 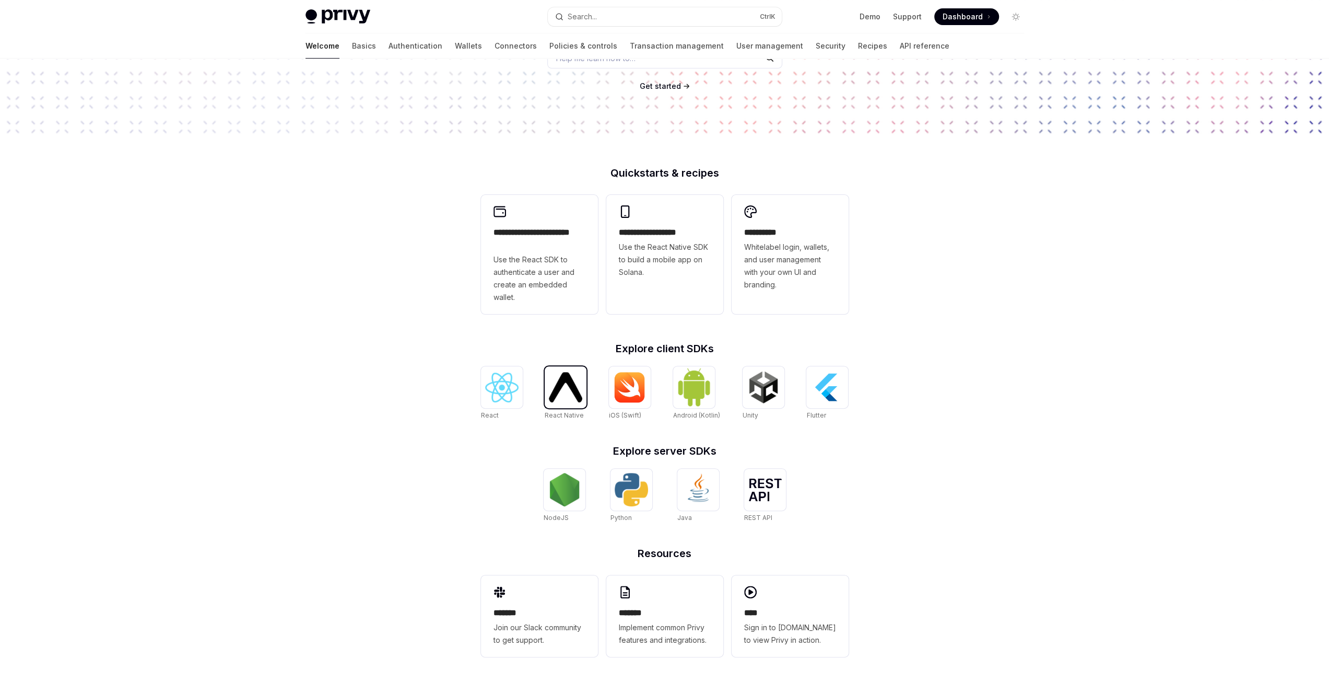 I want to click on span: React Native, so click(x=564, y=415).